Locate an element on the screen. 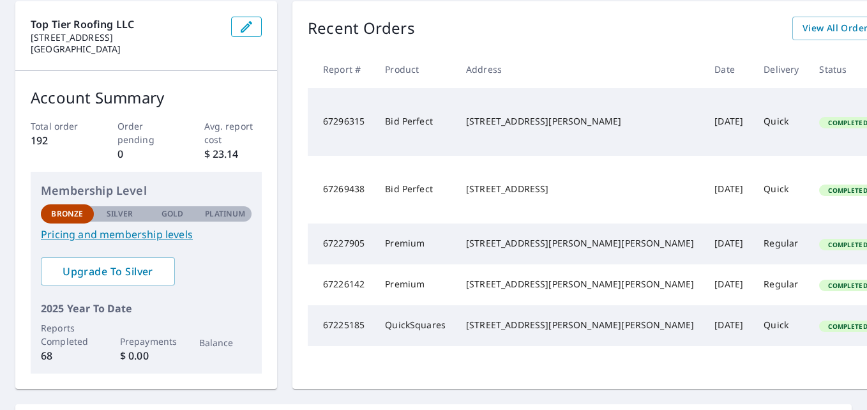  p: Prepayments is located at coordinates (146, 341).